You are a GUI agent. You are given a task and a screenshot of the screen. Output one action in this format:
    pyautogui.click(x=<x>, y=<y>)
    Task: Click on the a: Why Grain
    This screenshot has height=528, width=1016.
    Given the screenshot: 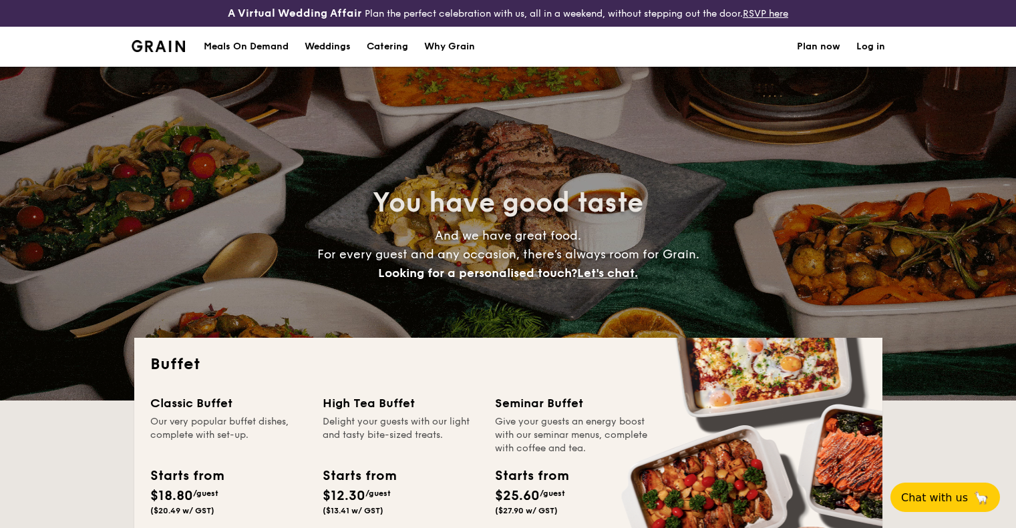 What is the action you would take?
    pyautogui.click(x=449, y=47)
    